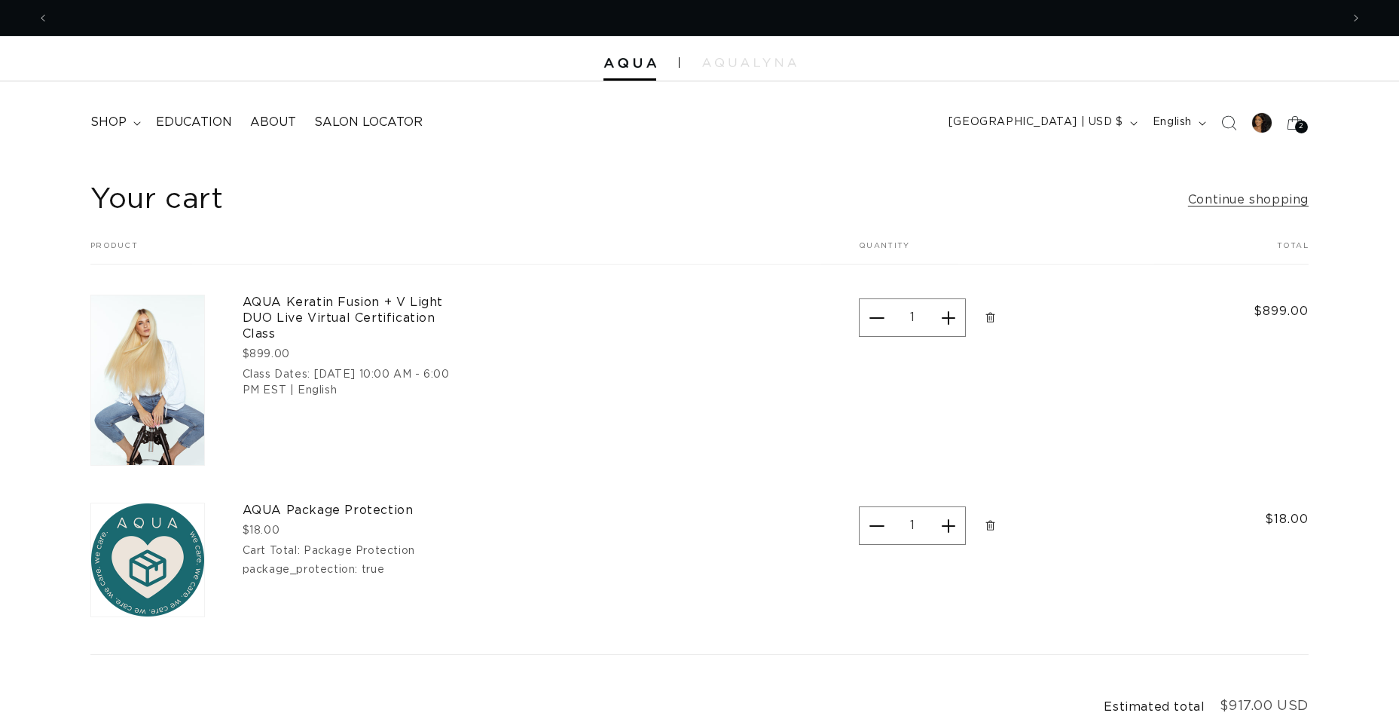 The height and width of the screenshot is (719, 1399). I want to click on a: About, so click(273, 122).